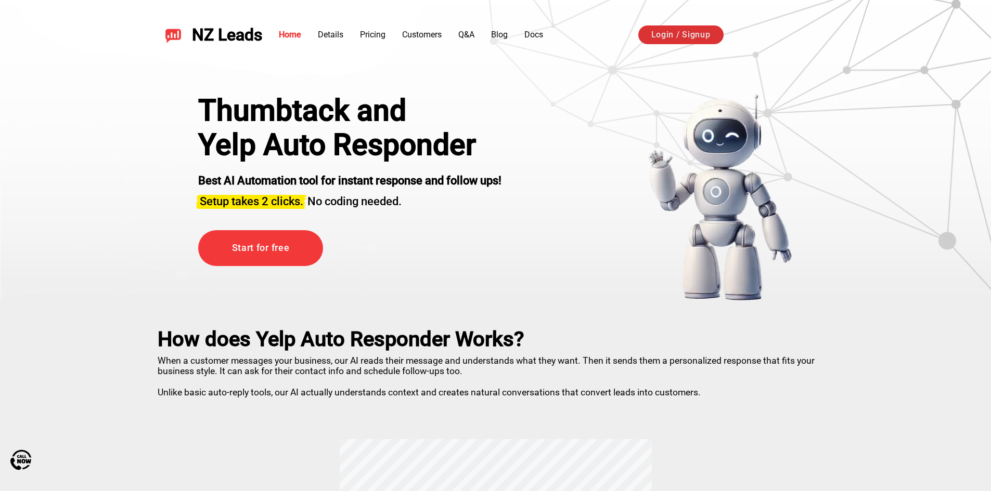 The image size is (991, 491). I want to click on a: Login / Signup, so click(681, 35).